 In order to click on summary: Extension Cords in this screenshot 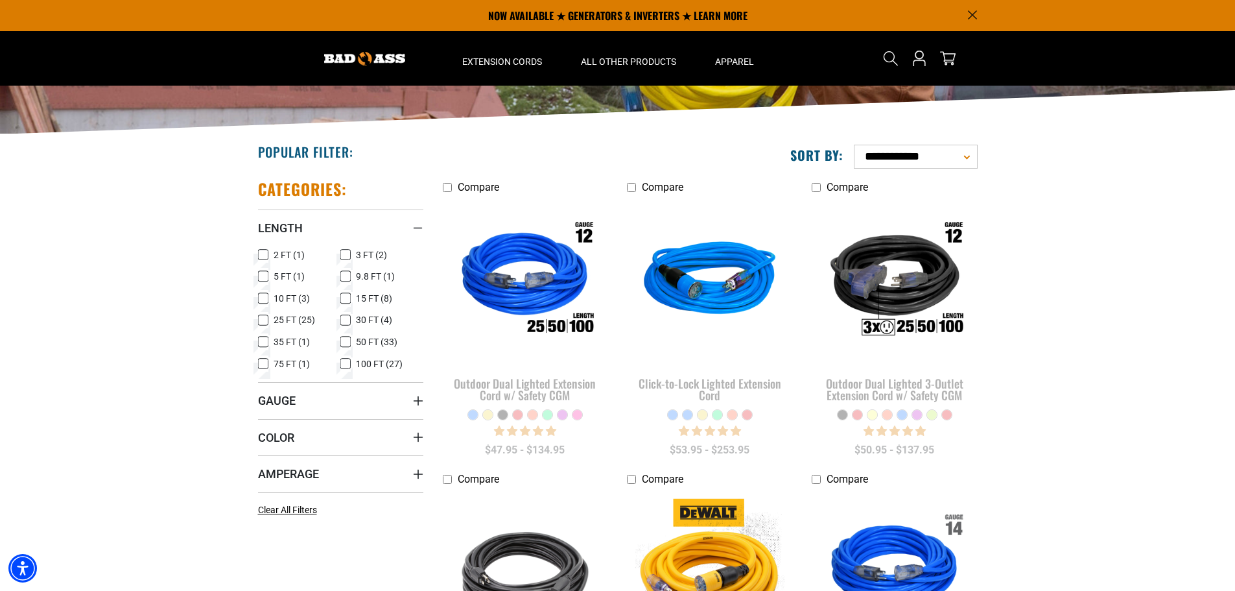, I will do `click(502, 58)`.